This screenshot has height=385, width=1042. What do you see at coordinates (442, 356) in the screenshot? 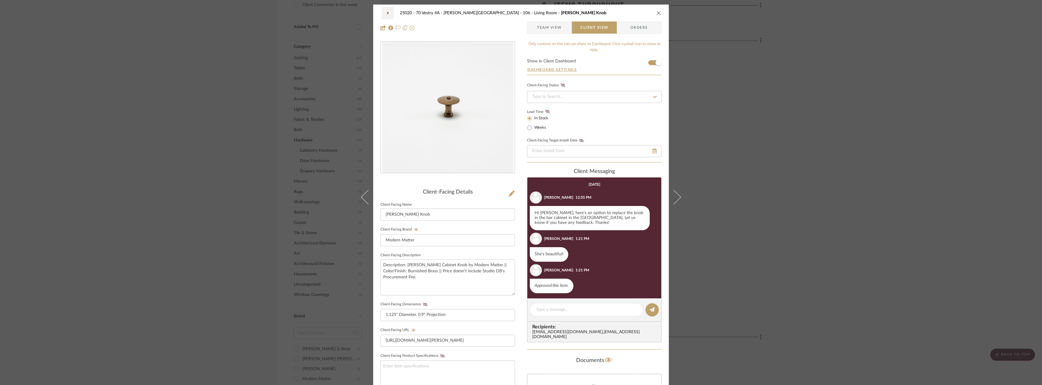
I see `button: Client-Facing Product Specifications` at bounding box center [442, 356].